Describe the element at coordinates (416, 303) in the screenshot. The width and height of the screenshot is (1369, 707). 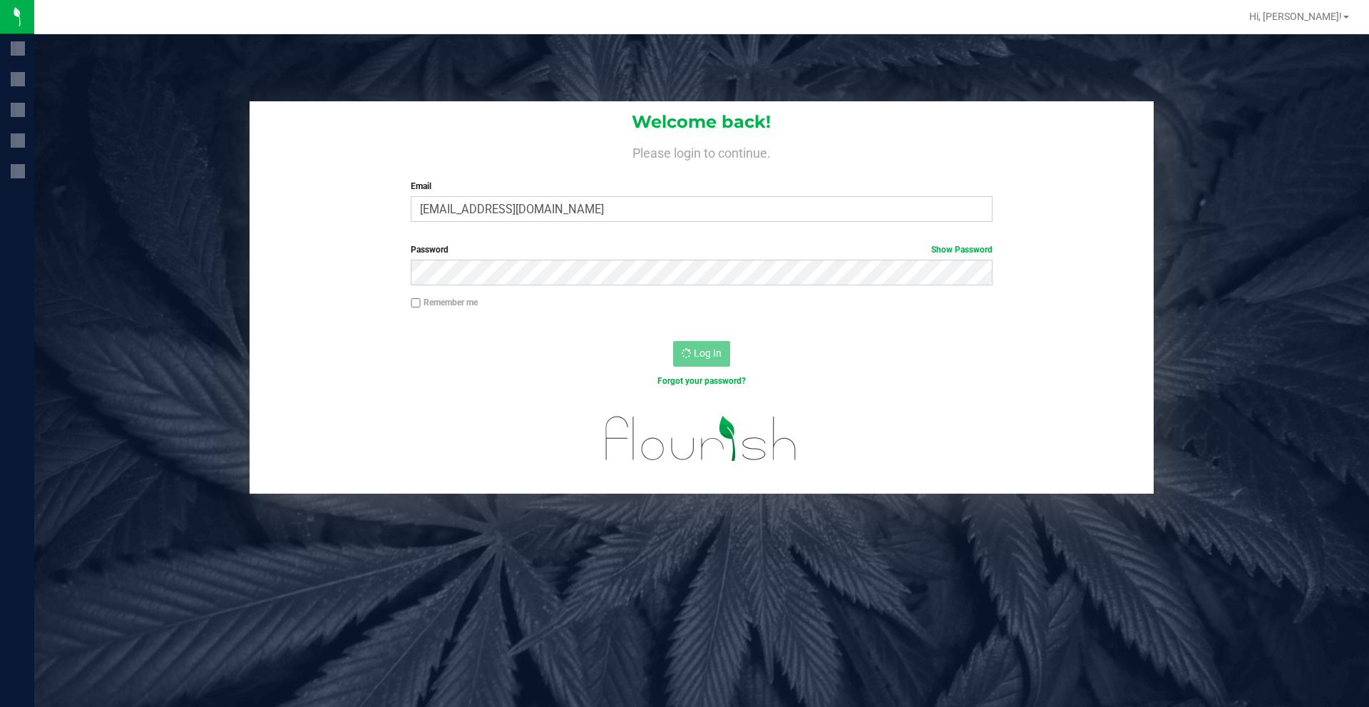
I see `input: Remember me` at that location.